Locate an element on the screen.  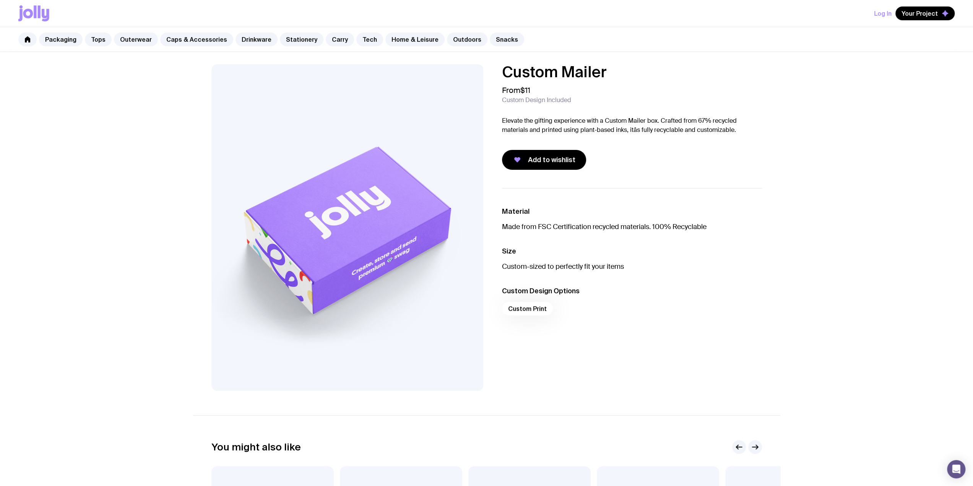
a: Outdoors is located at coordinates (467, 39).